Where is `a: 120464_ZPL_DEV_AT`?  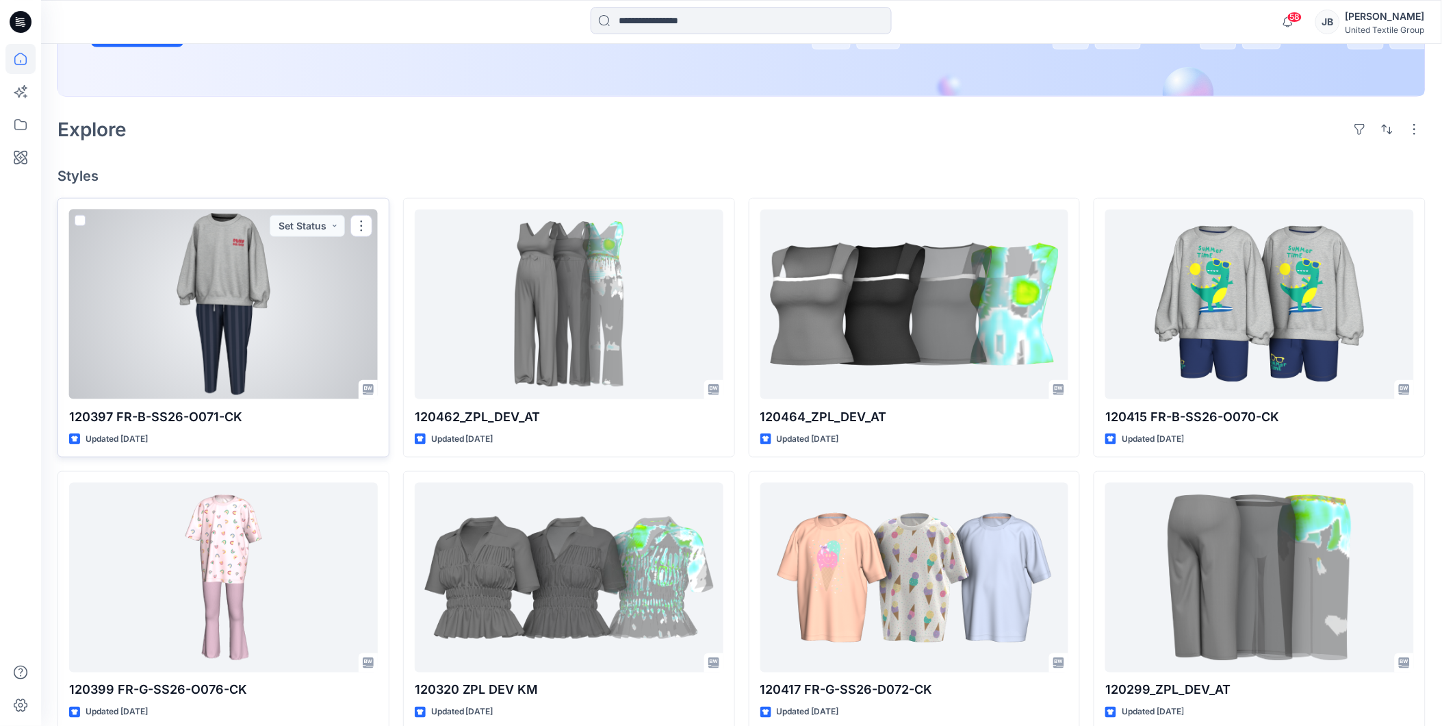
a: 120464_ZPL_DEV_AT is located at coordinates (915, 304).